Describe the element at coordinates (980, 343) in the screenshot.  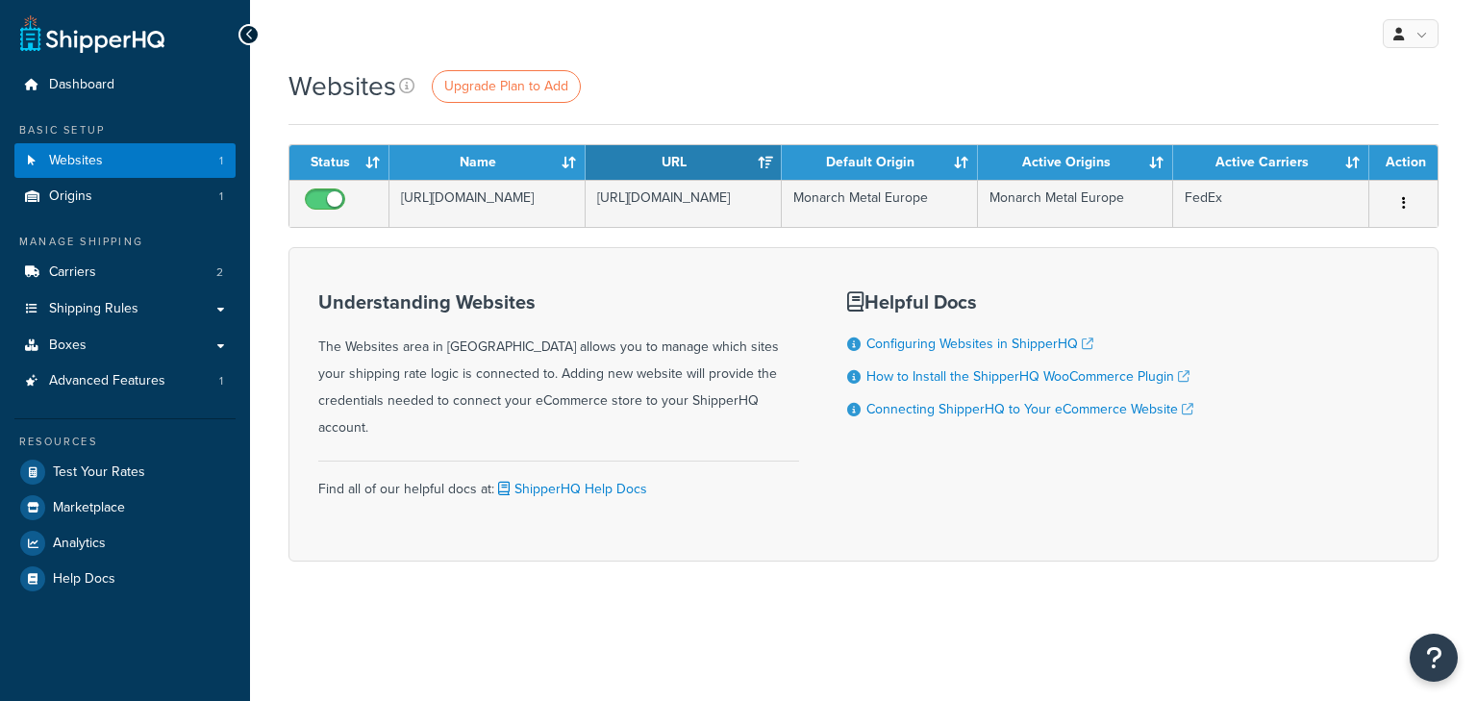
I see `a: Configuring Websites in ShipperHQ` at that location.